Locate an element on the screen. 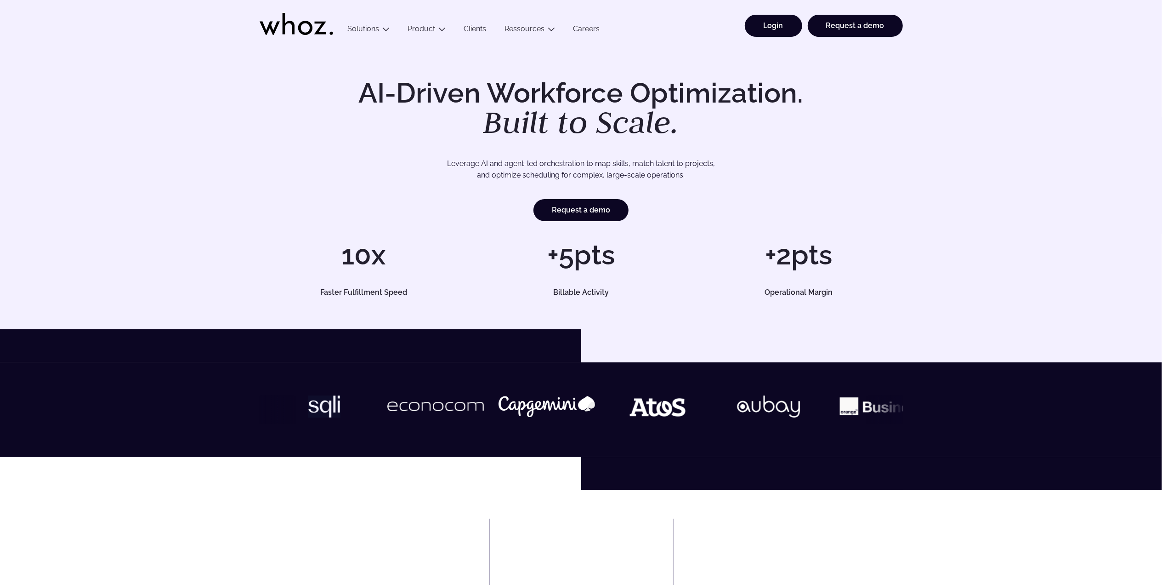  h5: Billable Activity is located at coordinates (581, 292).